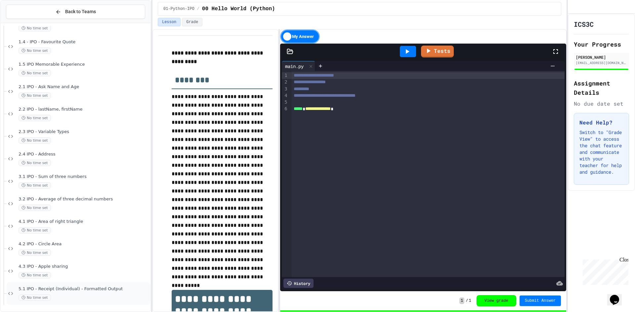 Image resolution: width=635 pixels, height=312 pixels. I want to click on div: Chat with us now!Close, so click(24, 22).